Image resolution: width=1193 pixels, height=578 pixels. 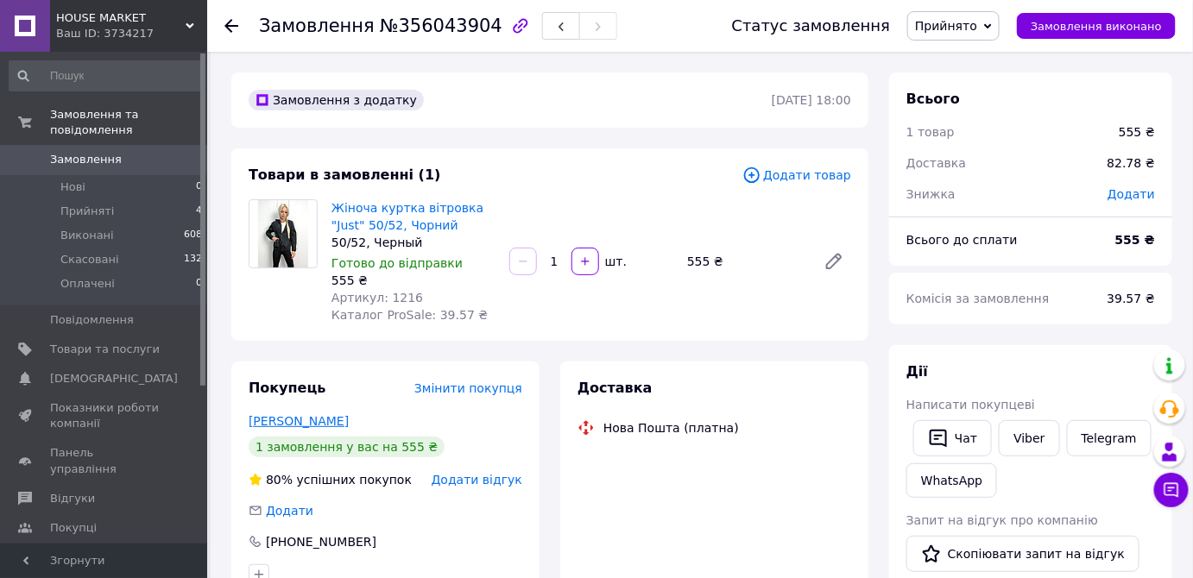 I want to click on a: Жіноча куртка вітровка "Just" 50/52, Чорний, so click(x=407, y=217).